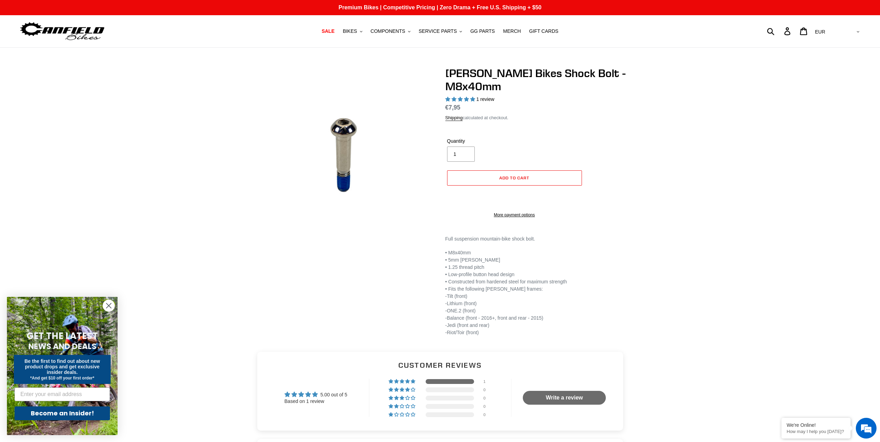 This screenshot has width=880, height=442. Describe the element at coordinates (350, 31) in the screenshot. I see `span: BIKES` at that location.